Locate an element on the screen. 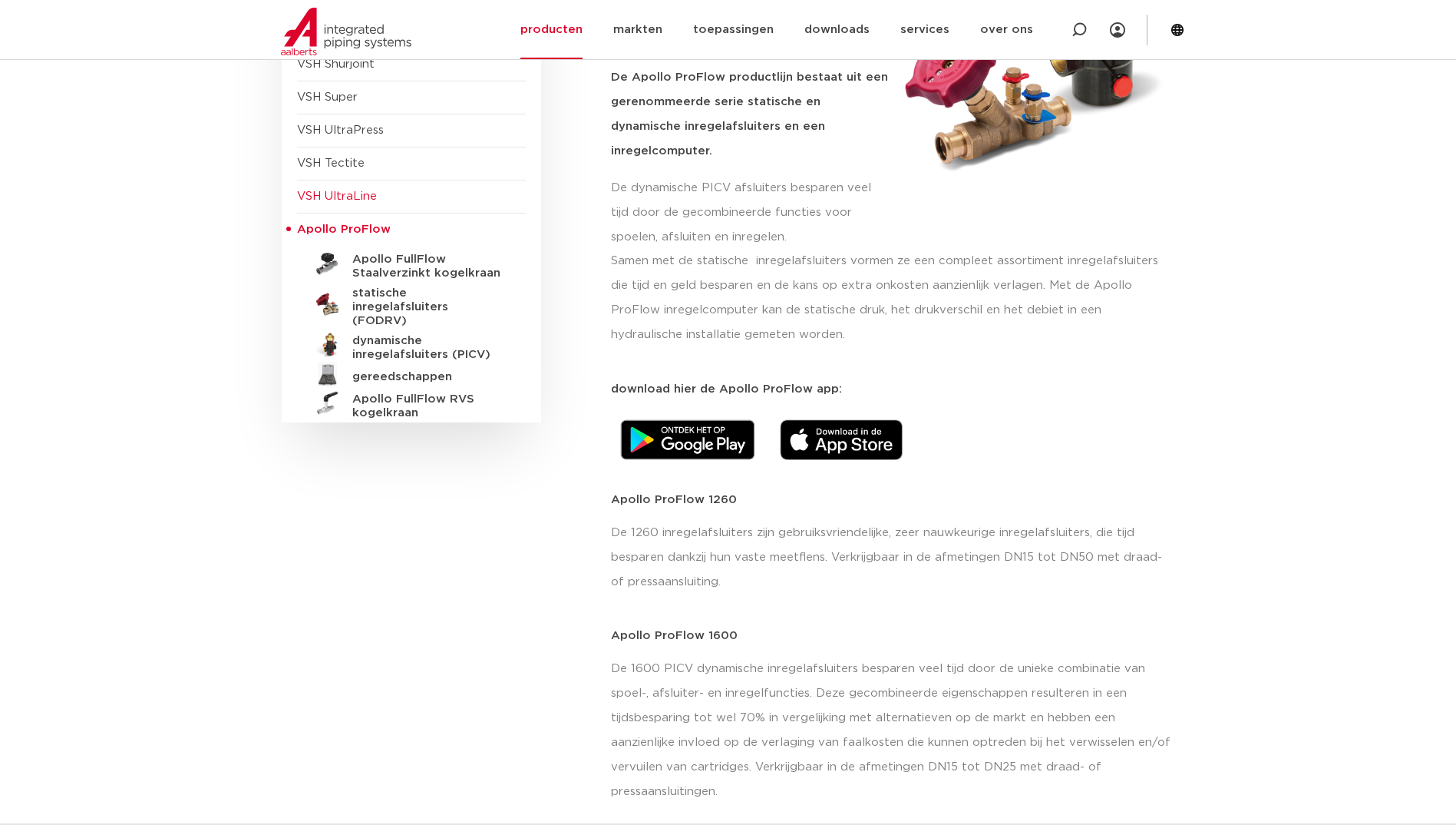 The image size is (1456, 825). span: VSH Shurjoint is located at coordinates (336, 63).